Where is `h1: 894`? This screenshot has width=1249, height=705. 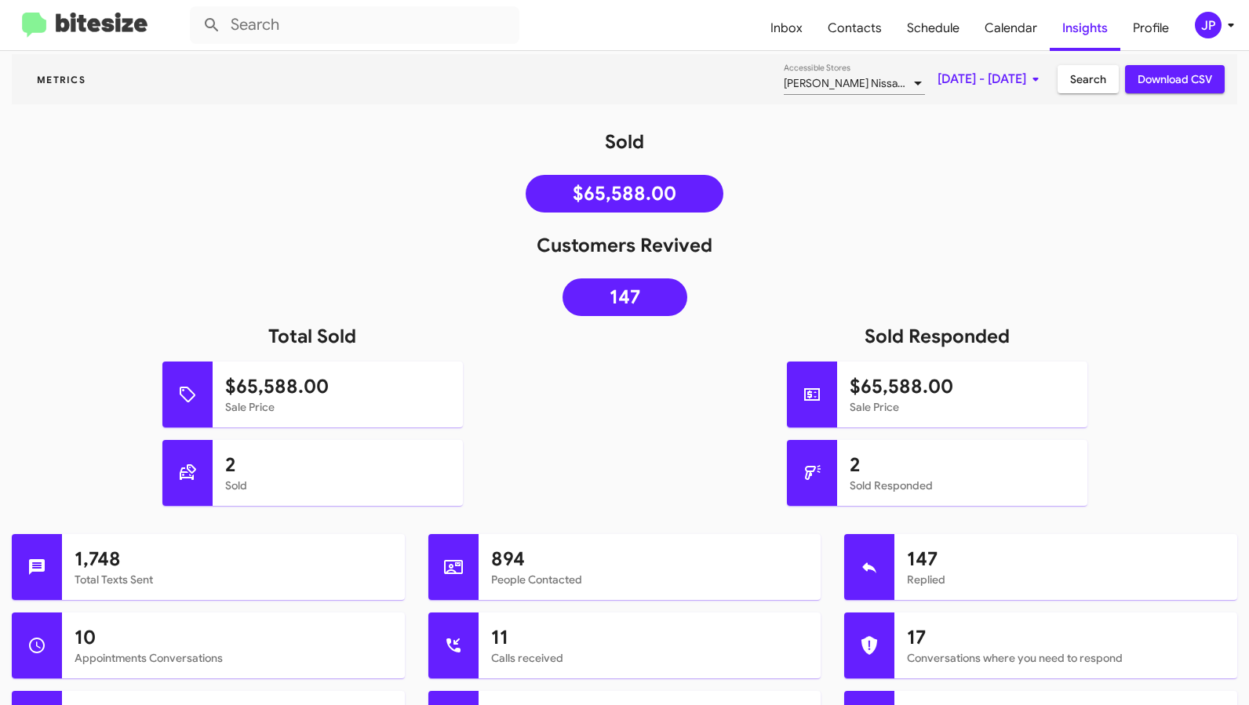 h1: 894 is located at coordinates (649, 559).